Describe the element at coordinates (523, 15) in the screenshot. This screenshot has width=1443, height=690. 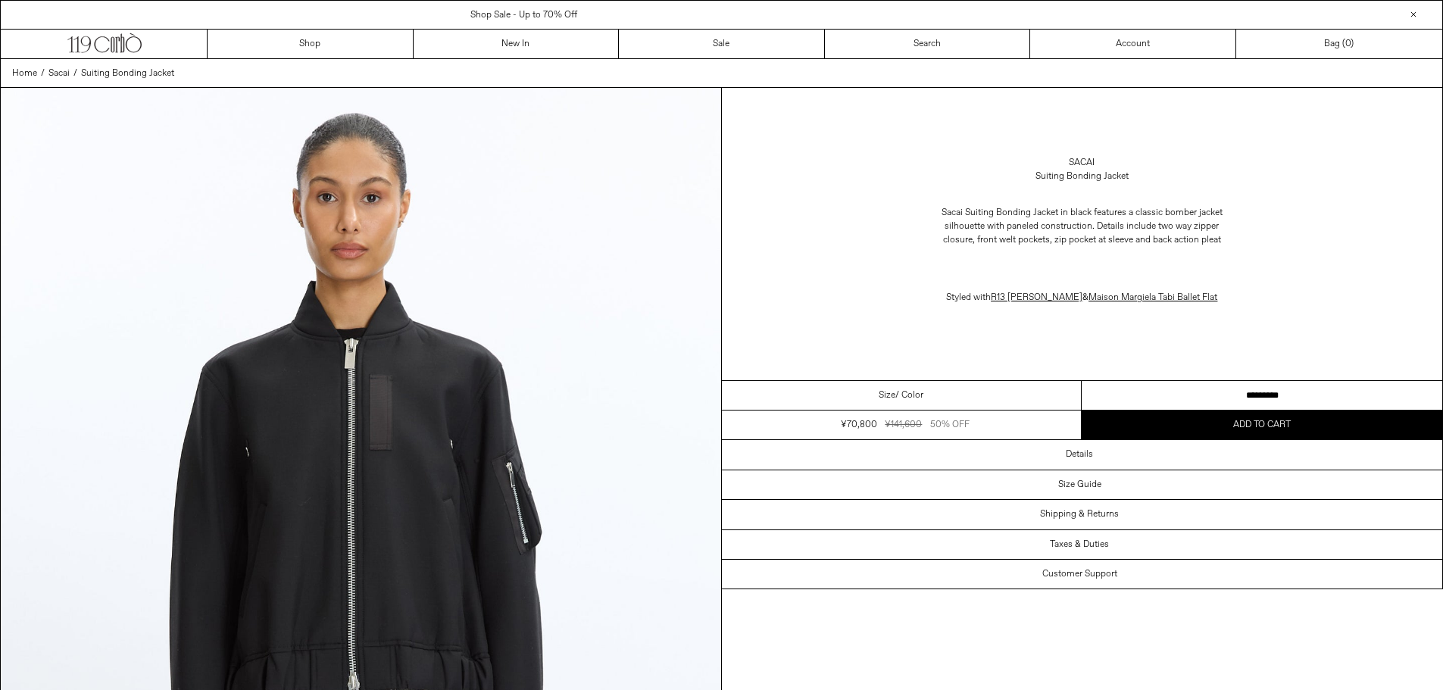
I see `a: Shop Sale - Up to 70% Off` at that location.